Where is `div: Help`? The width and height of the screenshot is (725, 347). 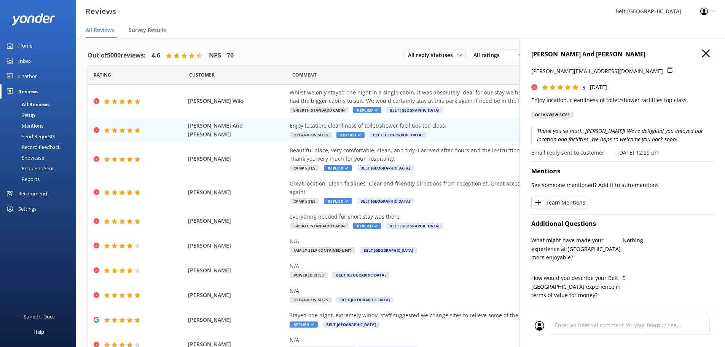
div: Help is located at coordinates (39, 332).